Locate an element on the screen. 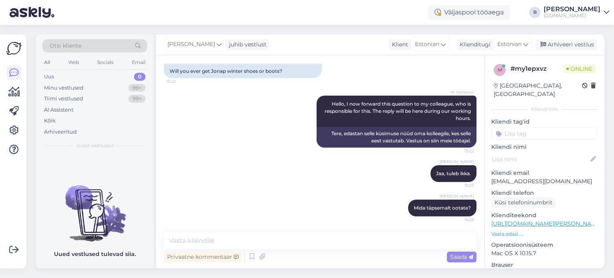 Image resolution: width=614 pixels, height=278 pixels. img: No chats is located at coordinates (95, 207).